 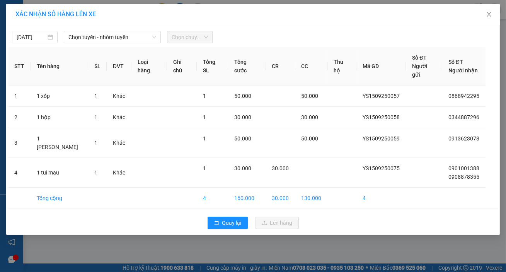 I want to click on td: 3, so click(x=19, y=143).